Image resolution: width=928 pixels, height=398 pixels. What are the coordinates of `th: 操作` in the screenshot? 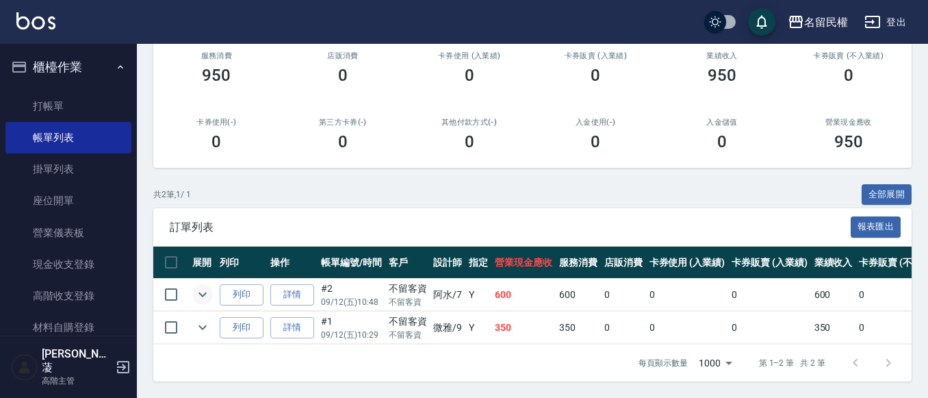 It's located at (292, 262).